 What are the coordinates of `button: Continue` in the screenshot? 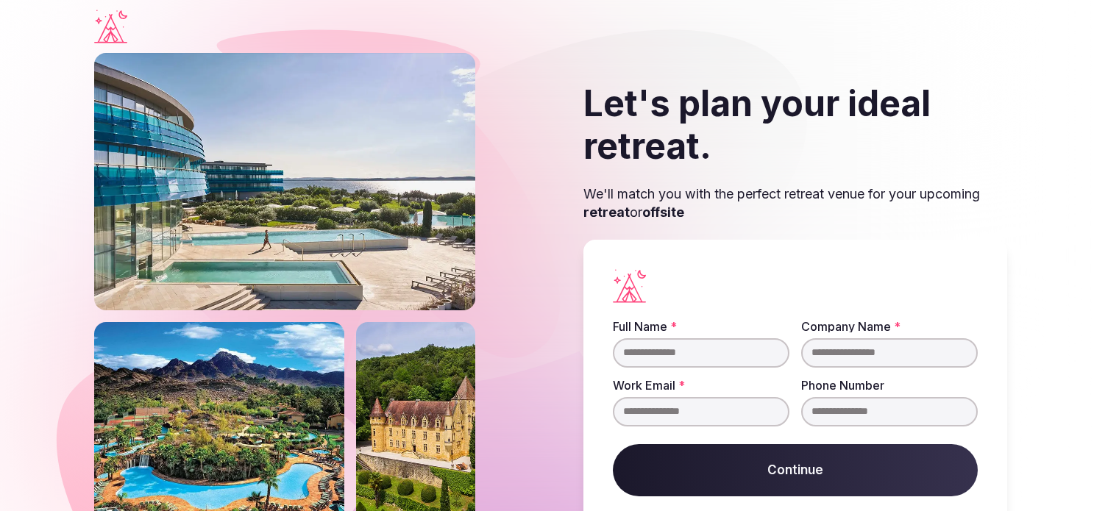 It's located at (796, 471).